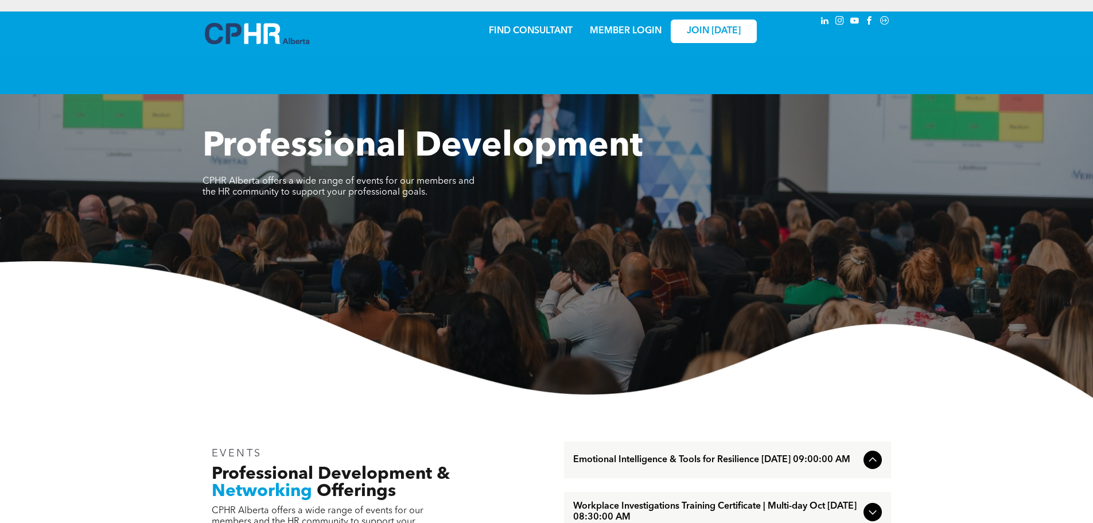 The height and width of the screenshot is (523, 1093). What do you see at coordinates (422, 147) in the screenshot?
I see `span: Professional Development` at bounding box center [422, 147].